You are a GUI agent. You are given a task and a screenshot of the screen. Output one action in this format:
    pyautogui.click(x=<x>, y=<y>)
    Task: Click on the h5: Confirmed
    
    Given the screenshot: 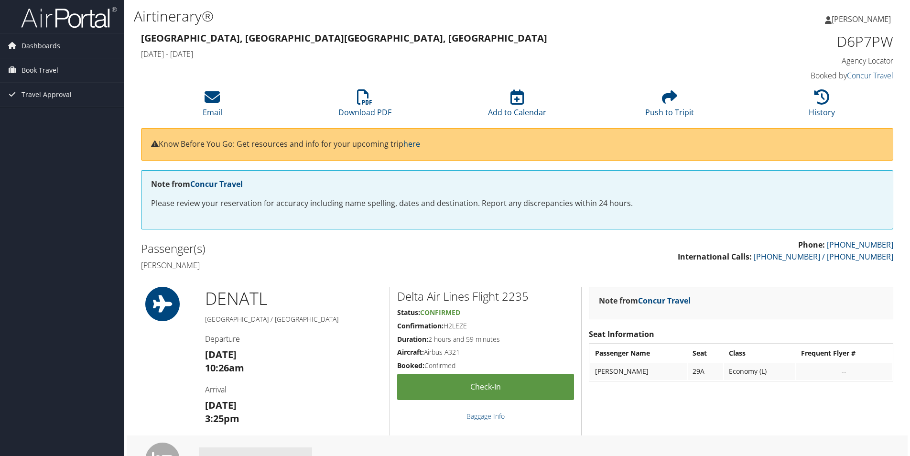 What is the action you would take?
    pyautogui.click(x=486, y=366)
    